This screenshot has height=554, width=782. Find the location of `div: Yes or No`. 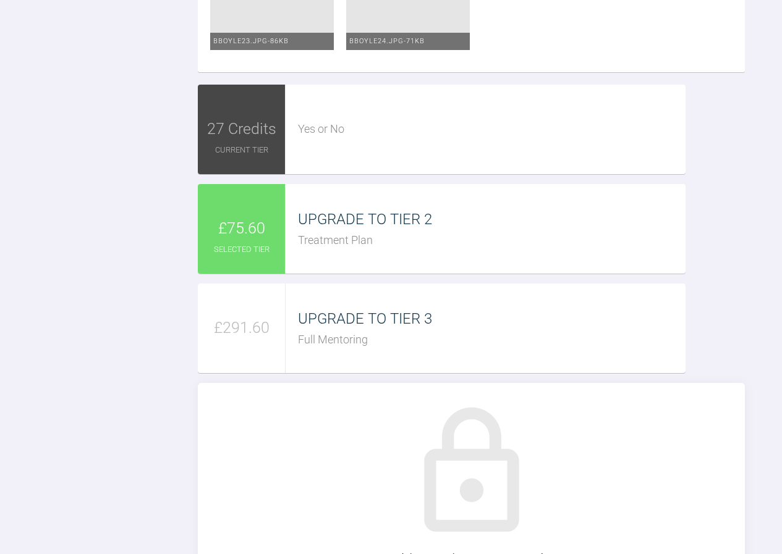

div: Yes or No is located at coordinates (491, 129).